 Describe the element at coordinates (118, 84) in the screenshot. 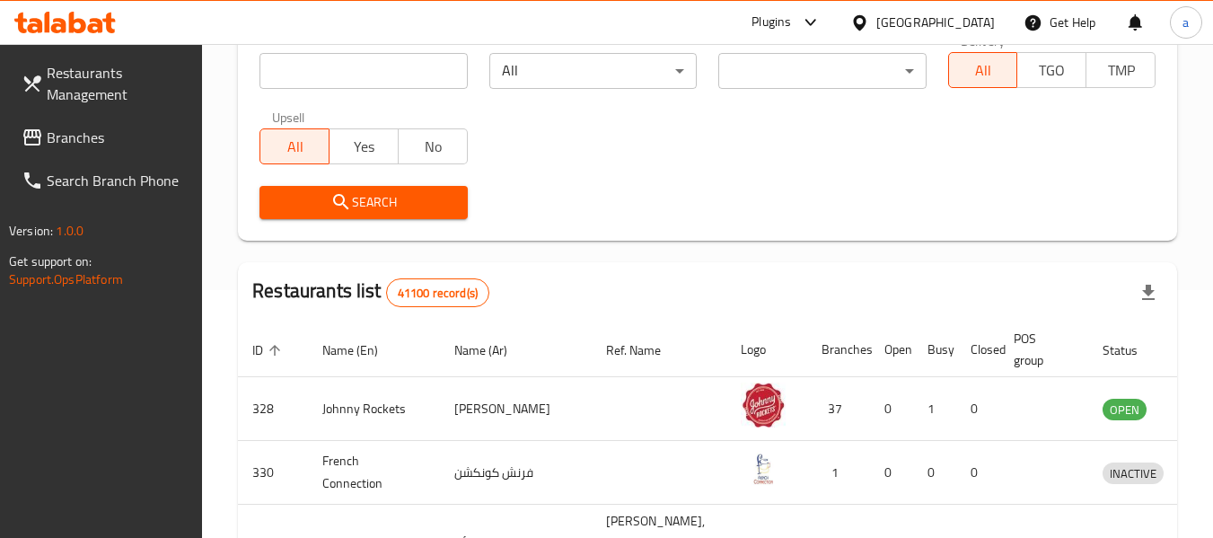

I see `span: Restaurants Management` at that location.